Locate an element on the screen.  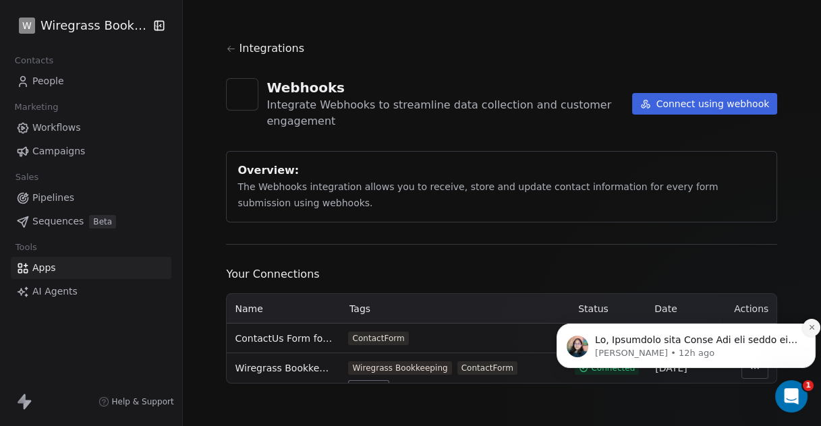
span: Wiregrass Bookkeeping is located at coordinates (95, 26).